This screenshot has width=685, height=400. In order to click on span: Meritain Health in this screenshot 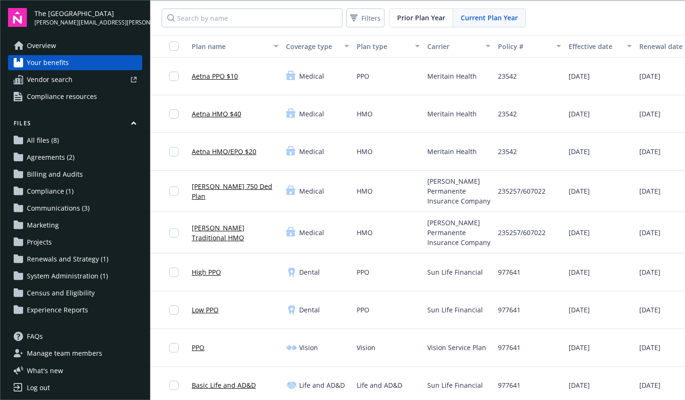, I will do `click(452, 76)`.